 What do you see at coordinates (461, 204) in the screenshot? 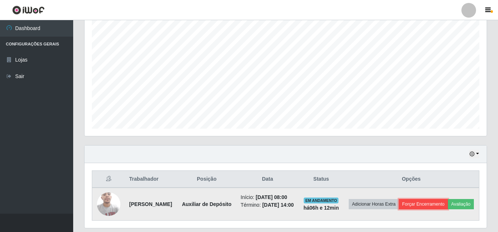
I see `button: Avaliação` at bounding box center [461, 204].